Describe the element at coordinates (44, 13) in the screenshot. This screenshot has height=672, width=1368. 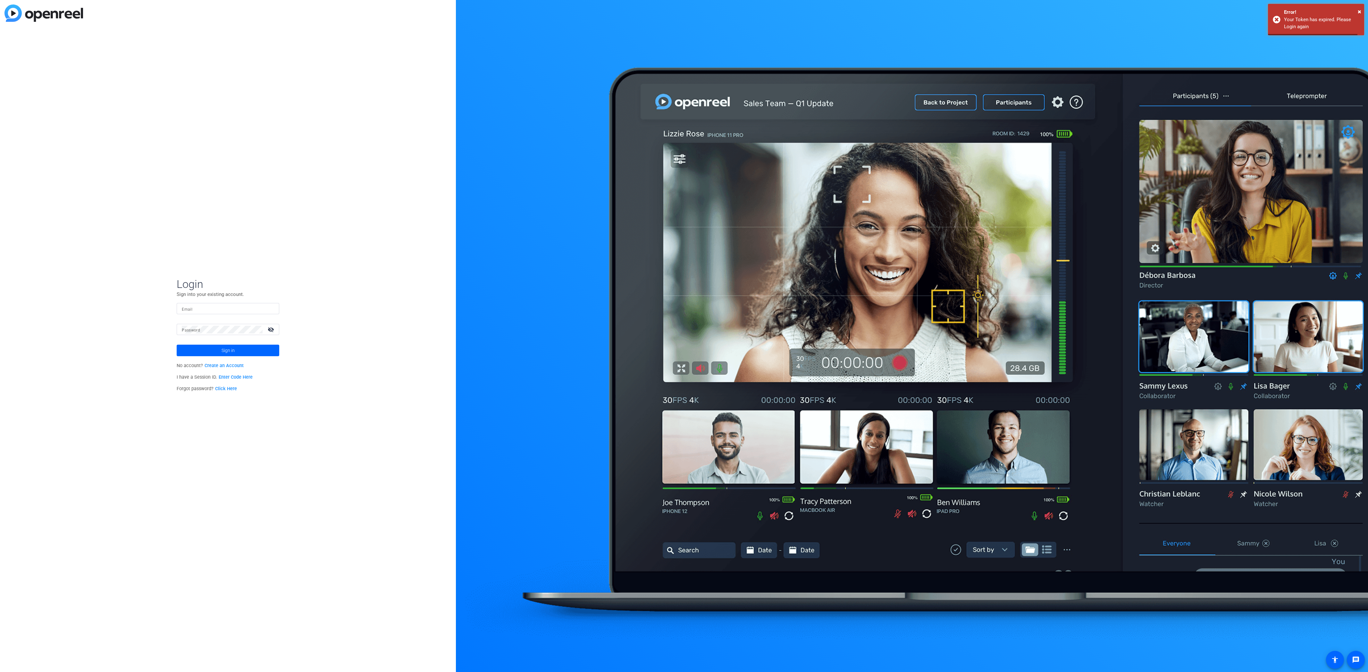
I see `img: blue-gradient.svg` at that location.